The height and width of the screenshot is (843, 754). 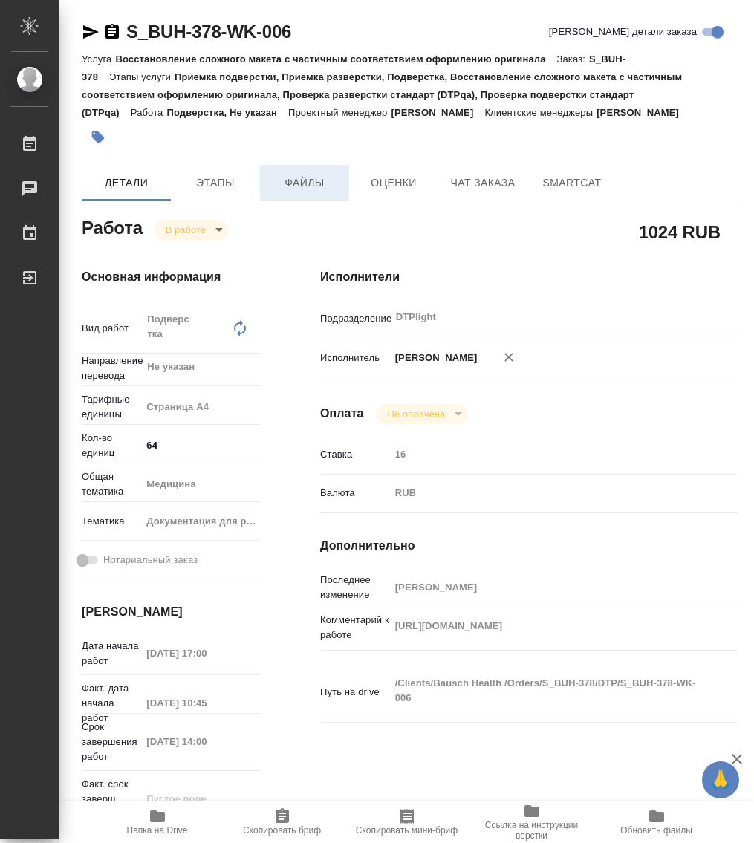 What do you see at coordinates (98, 137) in the screenshot?
I see `button: Добавить тэг` at bounding box center [98, 137].